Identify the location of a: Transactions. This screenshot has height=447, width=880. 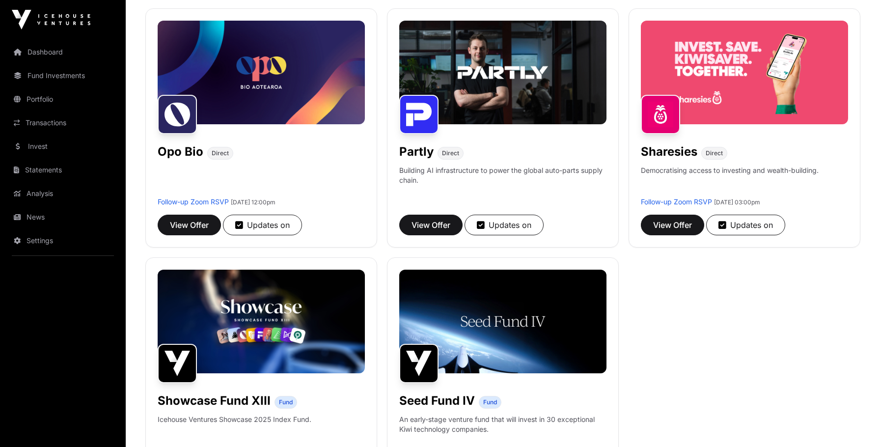
(63, 123).